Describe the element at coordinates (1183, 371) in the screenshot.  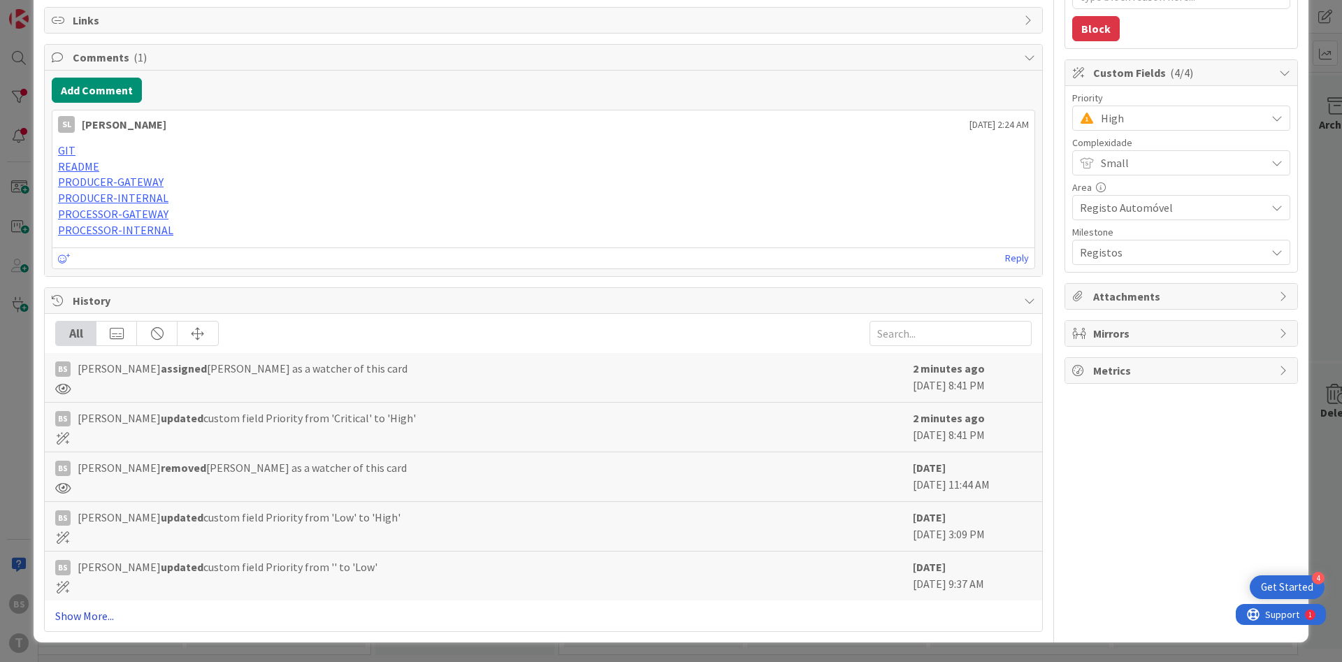
I see `span: Metrics` at that location.